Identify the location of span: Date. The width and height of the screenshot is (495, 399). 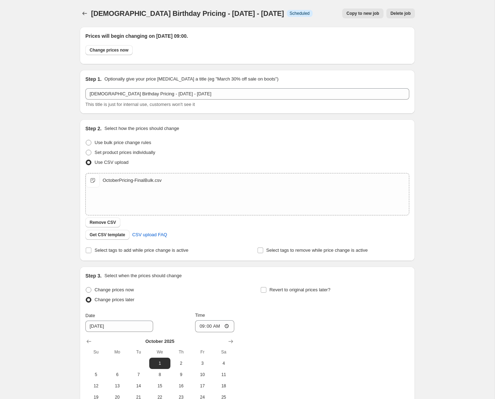
(90, 315).